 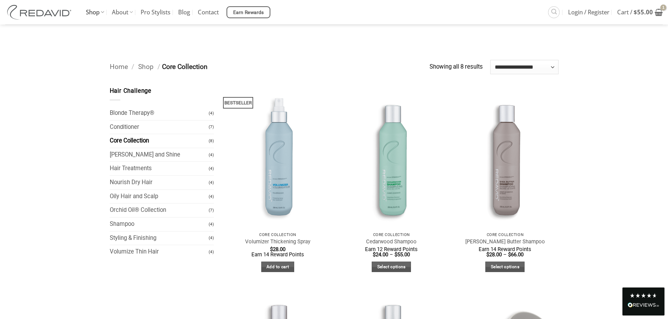 What do you see at coordinates (456, 67) in the screenshot?
I see `p: Showing all 8 results` at bounding box center [456, 67].